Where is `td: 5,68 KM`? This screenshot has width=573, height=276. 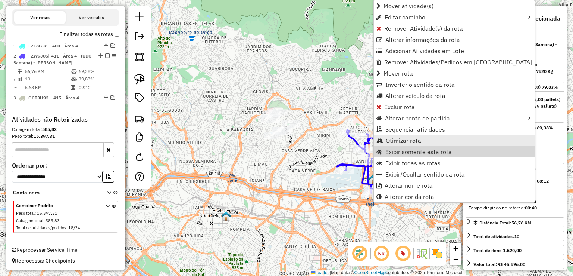 td: 5,68 KM is located at coordinates (48, 87).